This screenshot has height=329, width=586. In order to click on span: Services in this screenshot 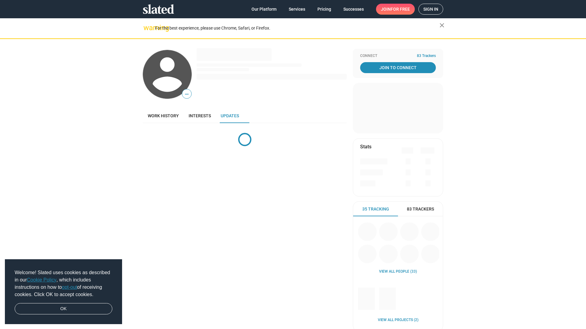, I will do `click(297, 9)`.